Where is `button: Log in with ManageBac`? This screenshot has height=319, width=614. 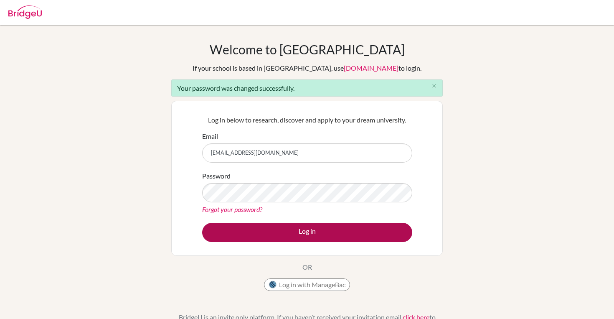 button: Log in with ManageBac is located at coordinates (307, 284).